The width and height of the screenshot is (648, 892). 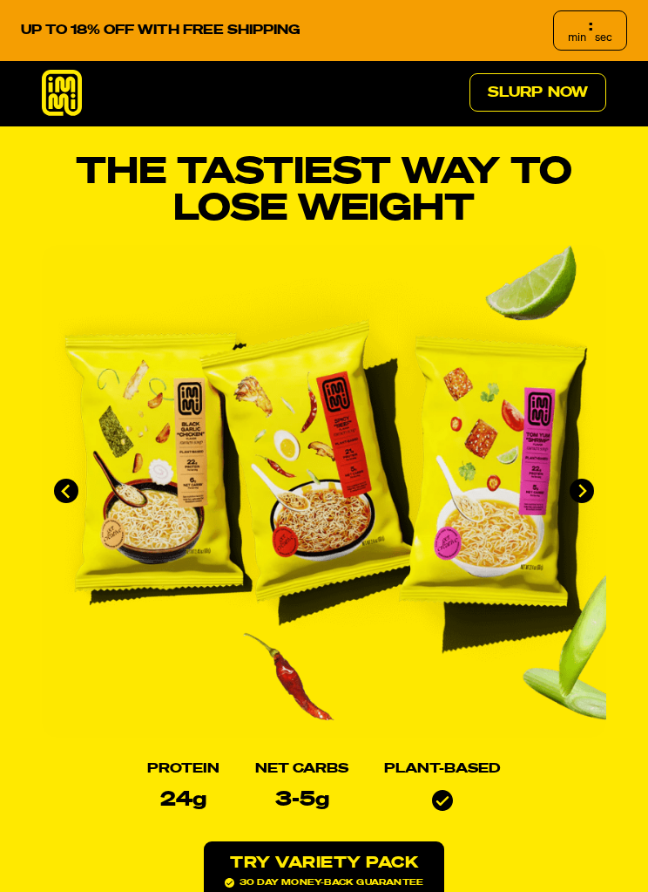 What do you see at coordinates (66, 491) in the screenshot?
I see `button: Go to last slide` at bounding box center [66, 491].